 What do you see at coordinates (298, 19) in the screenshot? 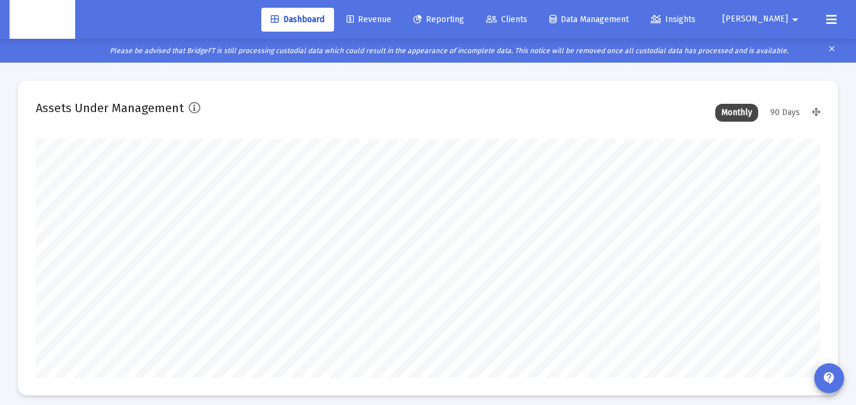
I see `span: Dashboard` at bounding box center [298, 19].